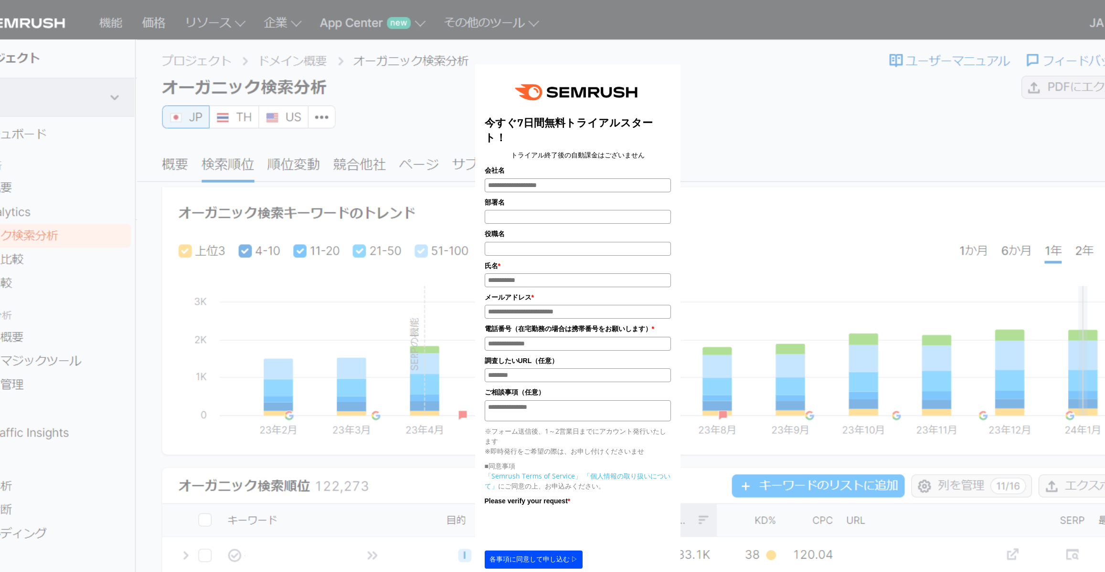 Image resolution: width=1105 pixels, height=572 pixels. What do you see at coordinates (578, 155) in the screenshot?
I see `center: トライアル終了後の自動課金はございません` at bounding box center [578, 155].